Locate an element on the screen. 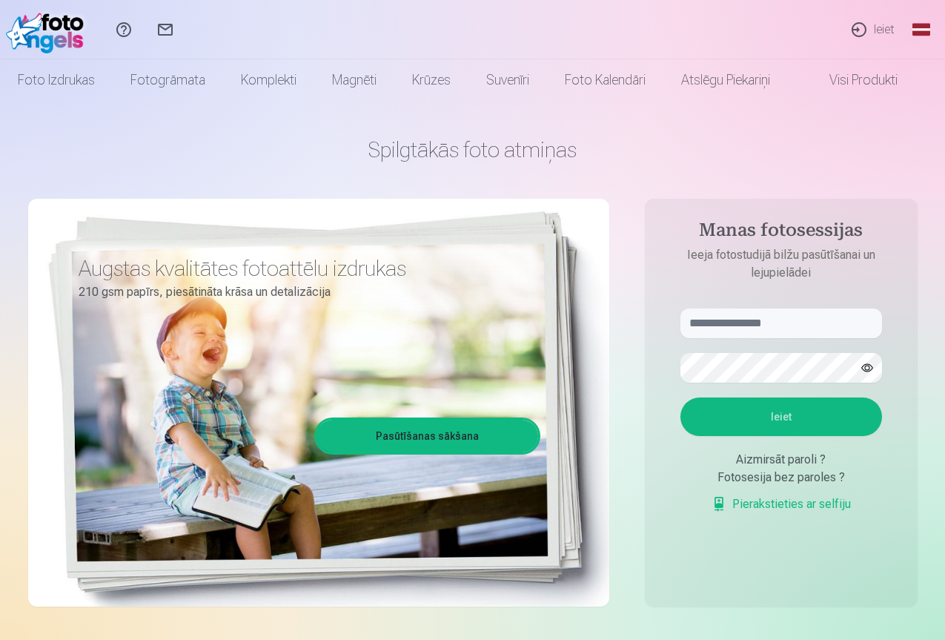 This screenshot has width=945, height=640. a: Komplekti is located at coordinates (268, 80).